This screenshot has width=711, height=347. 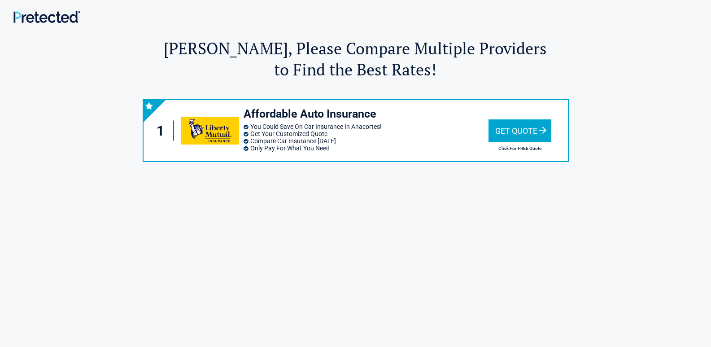 What do you see at coordinates (520, 131) in the screenshot?
I see `div: Get Quote` at bounding box center [520, 131].